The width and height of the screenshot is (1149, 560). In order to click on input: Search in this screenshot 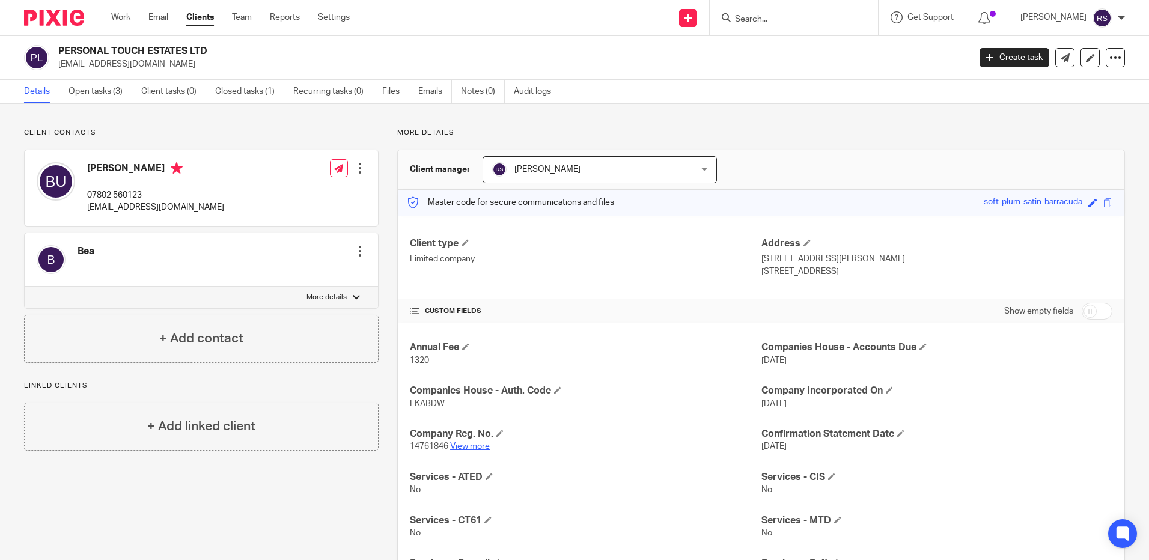, I will do `click(788, 20)`.